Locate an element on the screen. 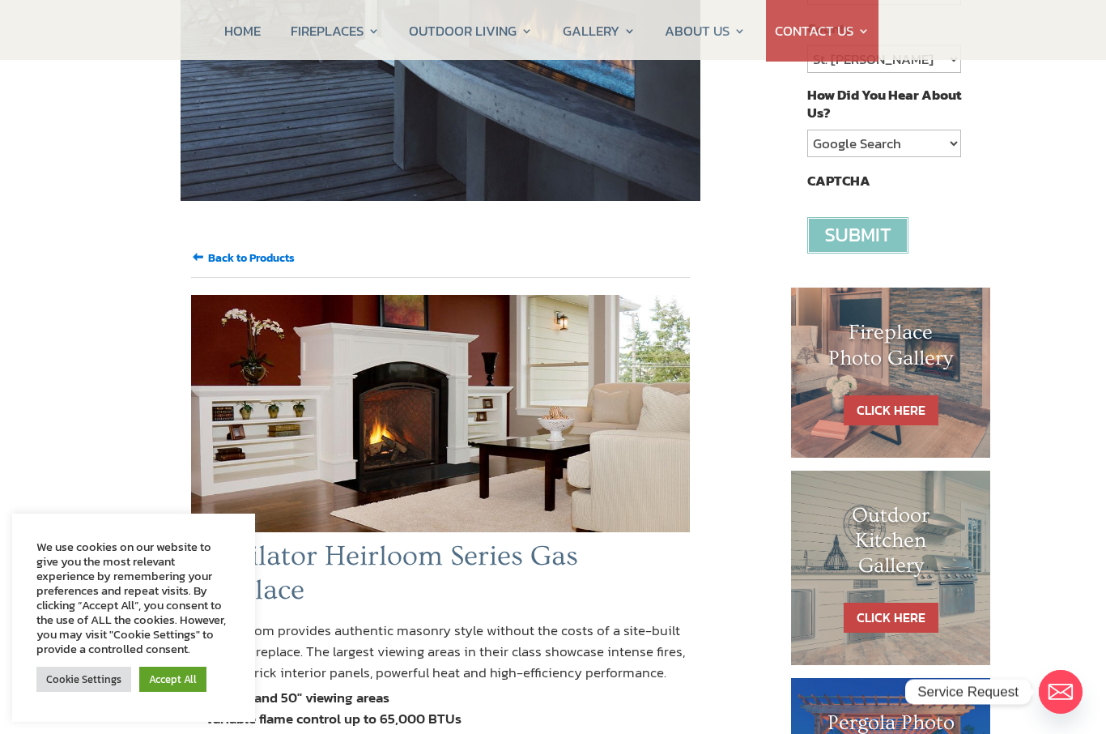  li: 36", 42" and 50" viewing areas is located at coordinates (447, 697).